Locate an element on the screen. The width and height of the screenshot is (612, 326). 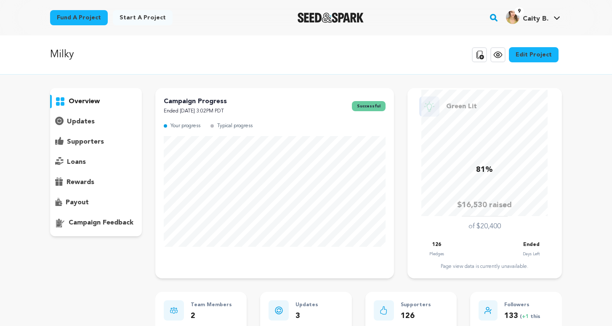
p: Days Left is located at coordinates (531, 254).